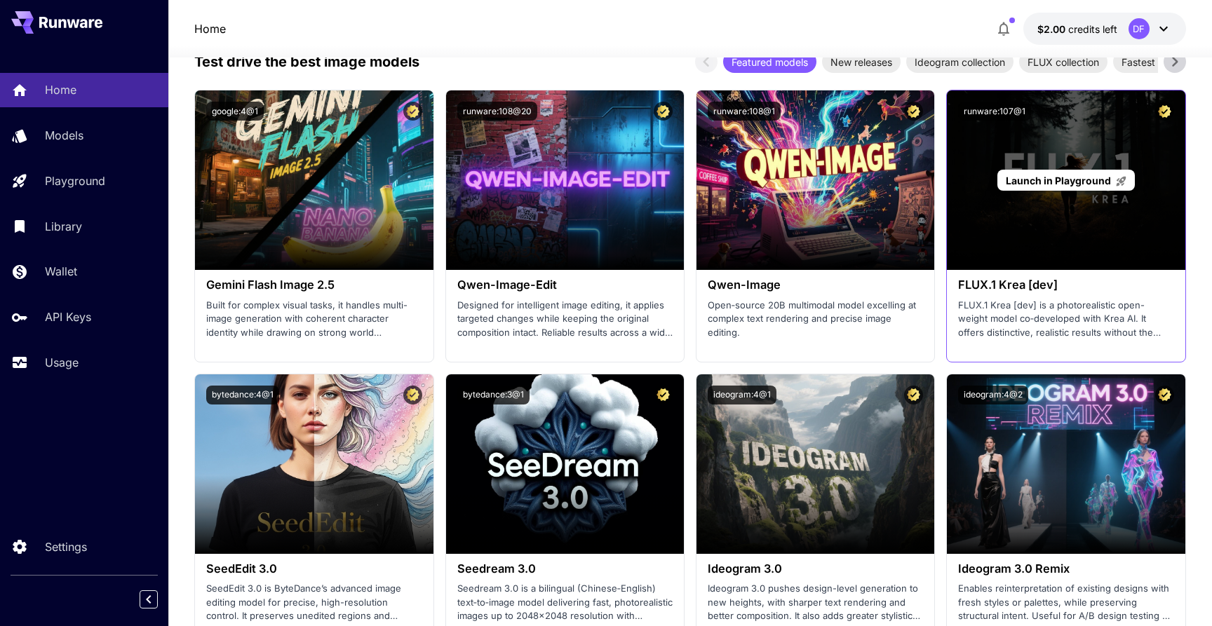  What do you see at coordinates (815, 603) in the screenshot?
I see `p: Ideogram 3.0 pushes design-level generation to new heights, with sharper text rendering and bette...` at bounding box center [815, 603].